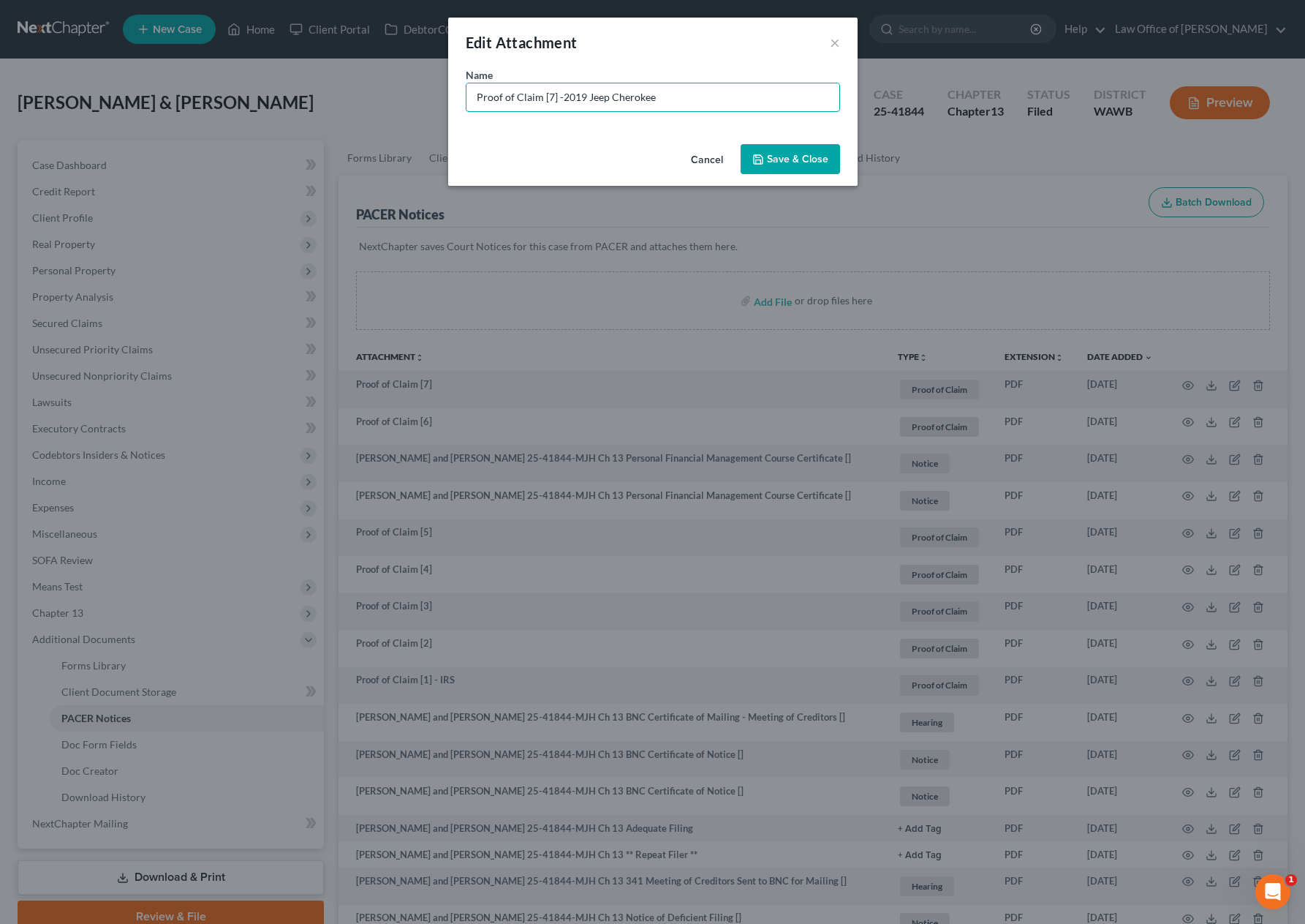 This screenshot has height=924, width=1305. I want to click on span: 1, so click(1292, 880).